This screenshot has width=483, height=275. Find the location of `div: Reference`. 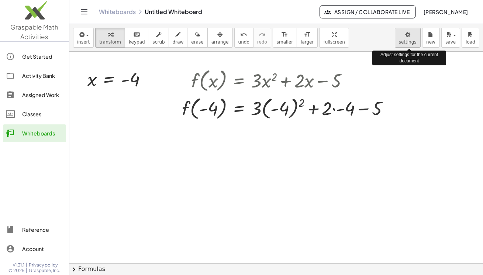

div: Reference is located at coordinates (42, 229).